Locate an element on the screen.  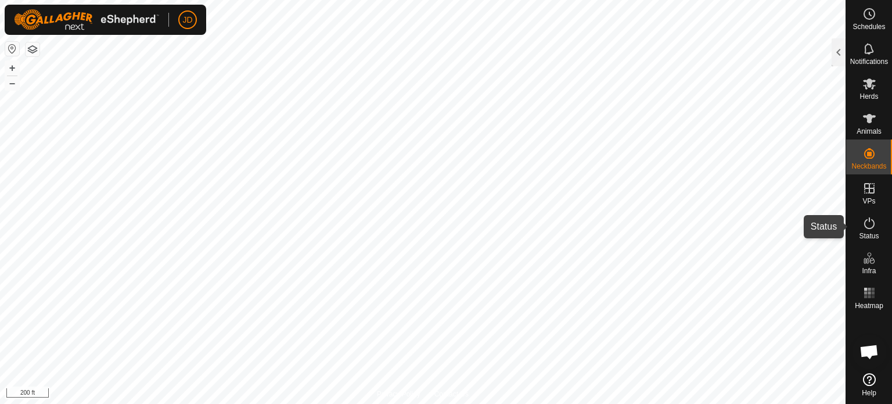
span: Infra is located at coordinates (869, 271).